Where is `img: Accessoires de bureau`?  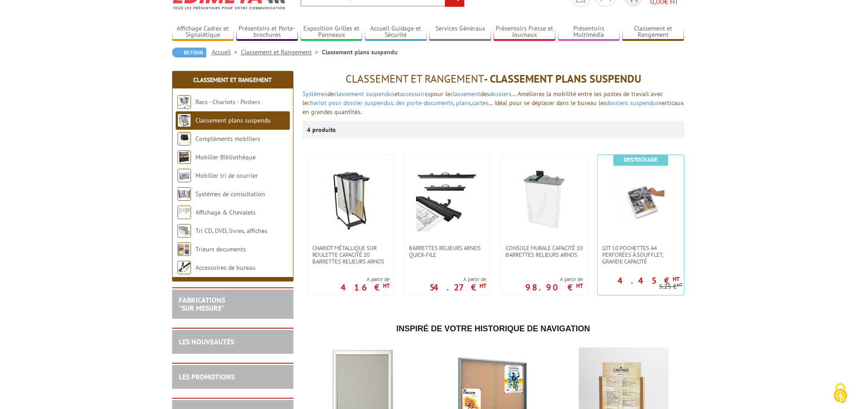
img: Accessoires de bureau is located at coordinates (184, 268).